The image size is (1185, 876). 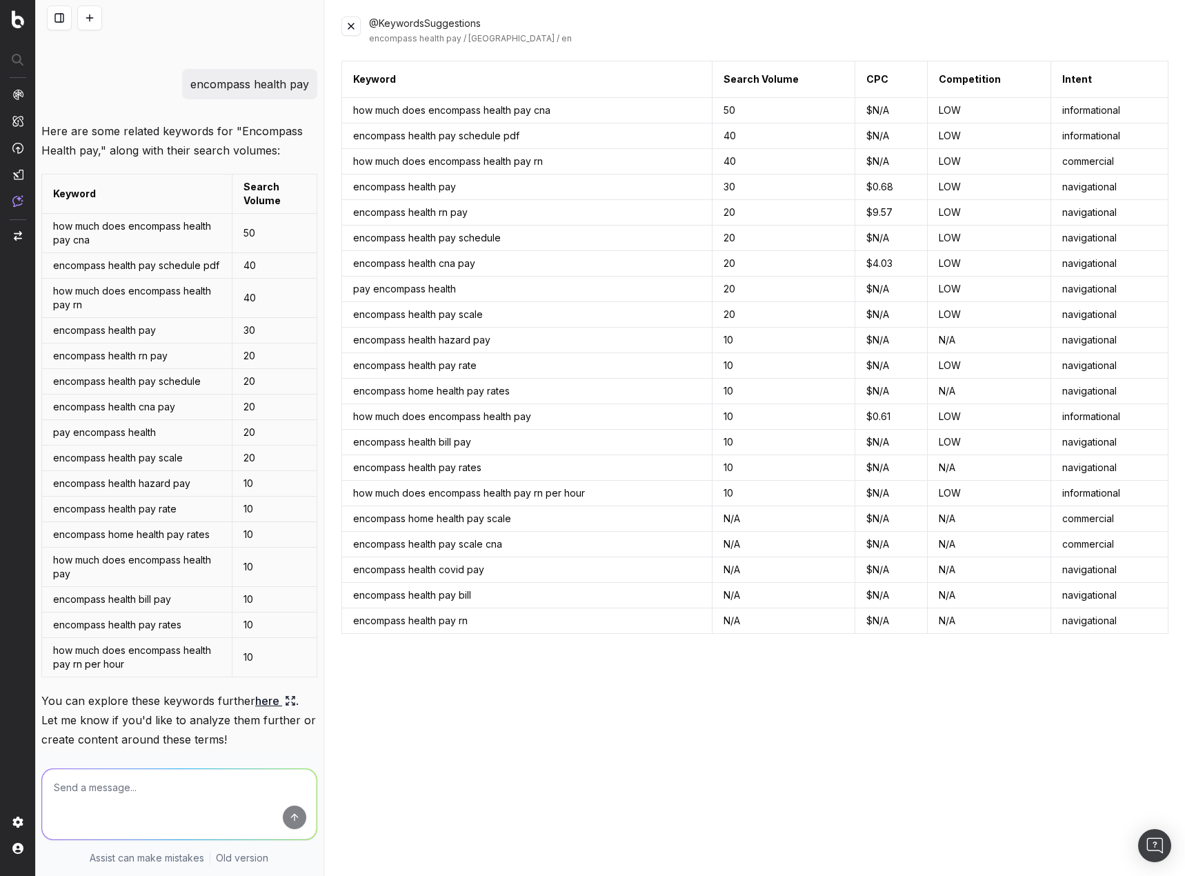 I want to click on td: encompass health pay rate, so click(x=137, y=509).